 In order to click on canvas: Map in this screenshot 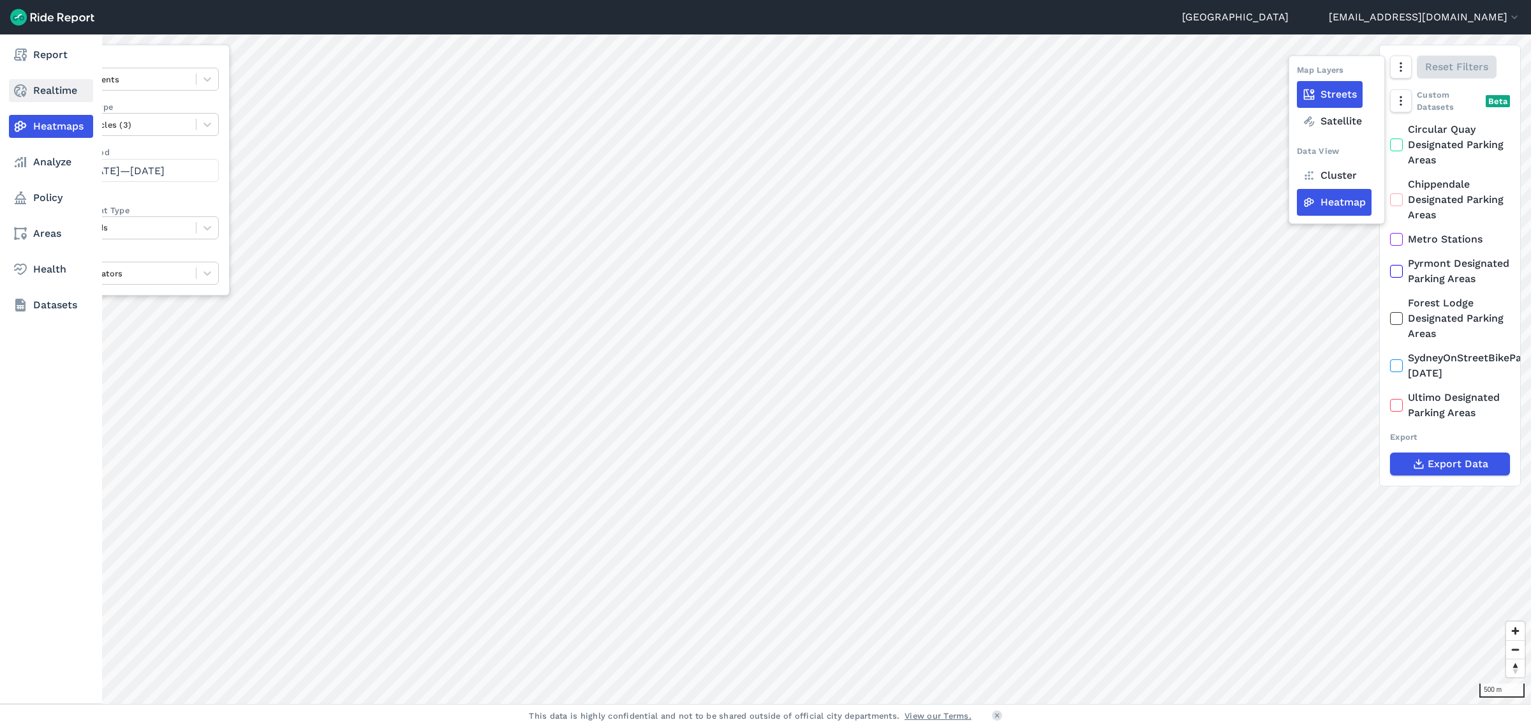, I will do `click(786, 369)`.